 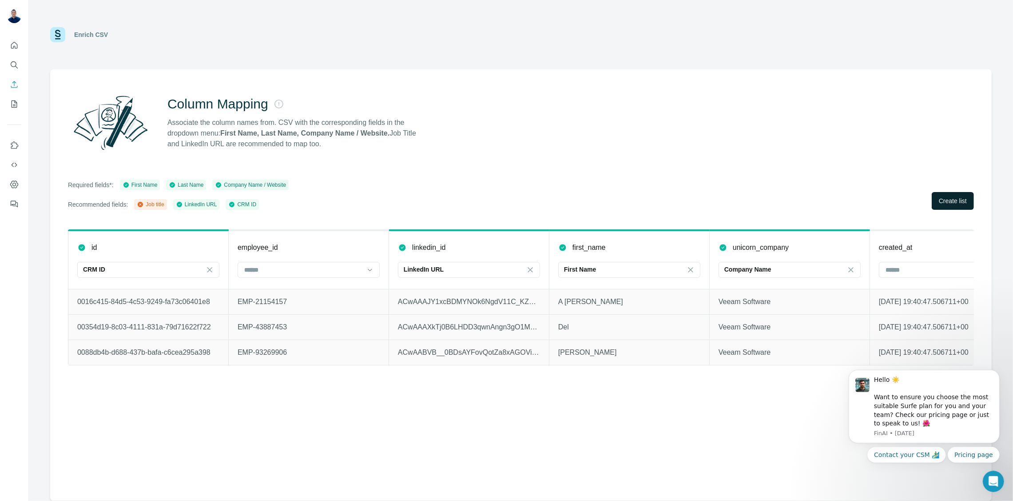 What do you see at coordinates (251, 185) in the screenshot?
I see `div: Company Name / Website` at bounding box center [251, 185].